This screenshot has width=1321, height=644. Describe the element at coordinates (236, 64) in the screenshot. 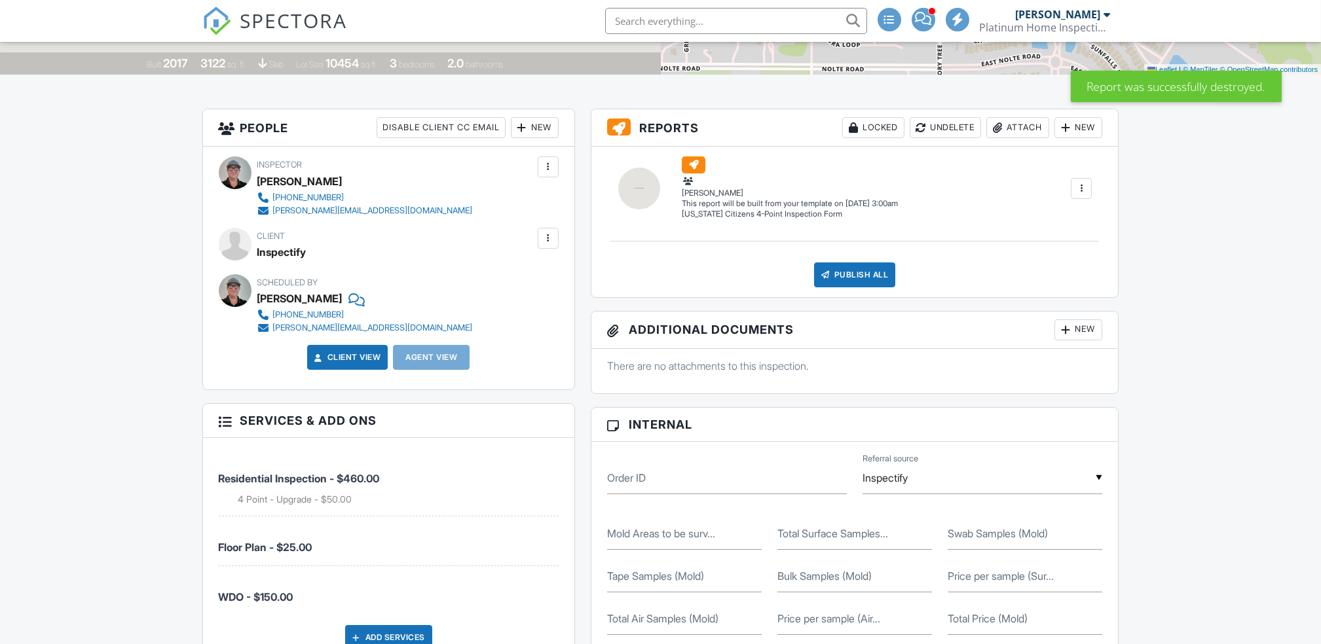

I see `span: sq. ft.` at that location.